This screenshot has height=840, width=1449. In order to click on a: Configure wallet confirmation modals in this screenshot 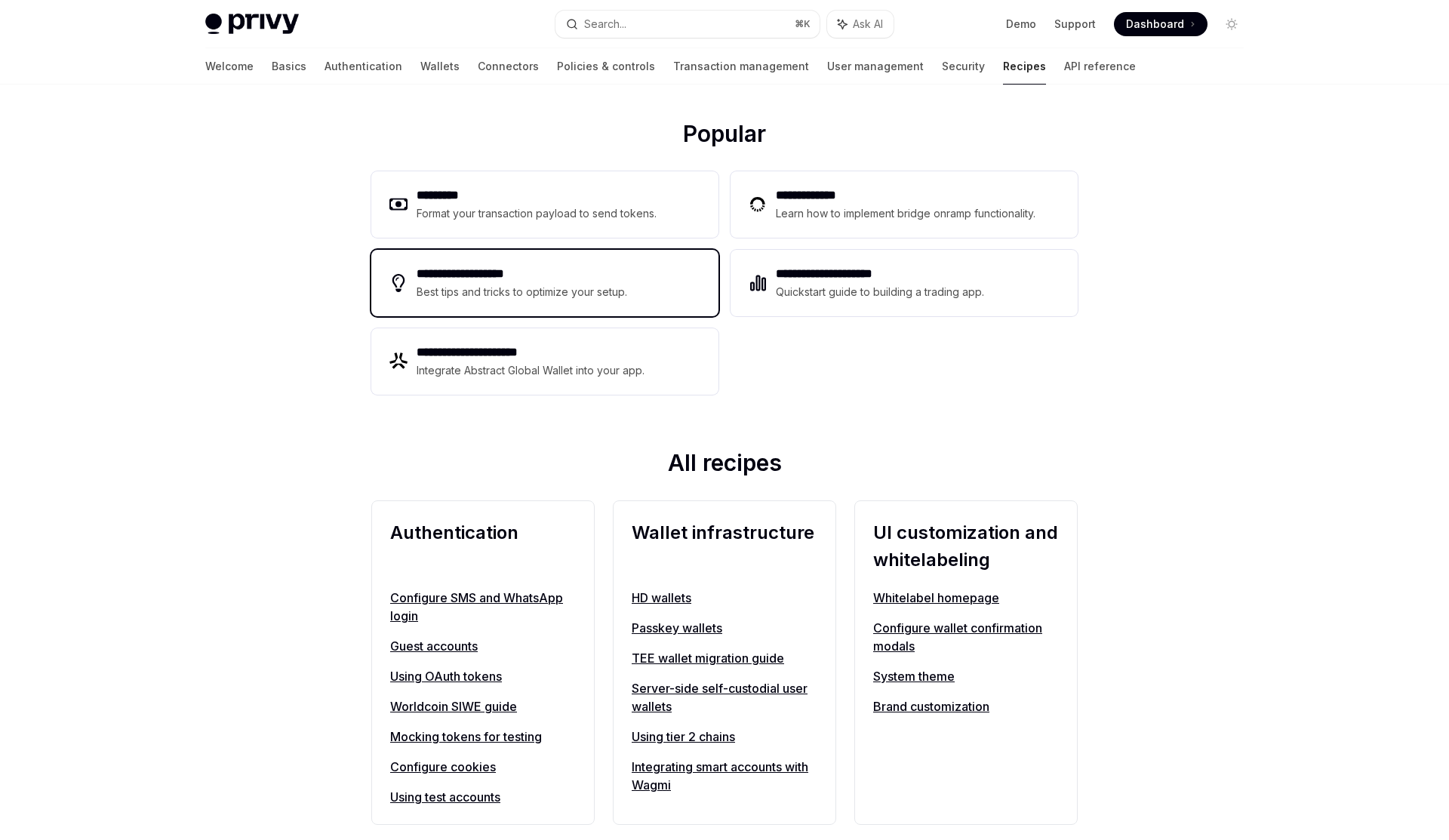, I will do `click(966, 637)`.